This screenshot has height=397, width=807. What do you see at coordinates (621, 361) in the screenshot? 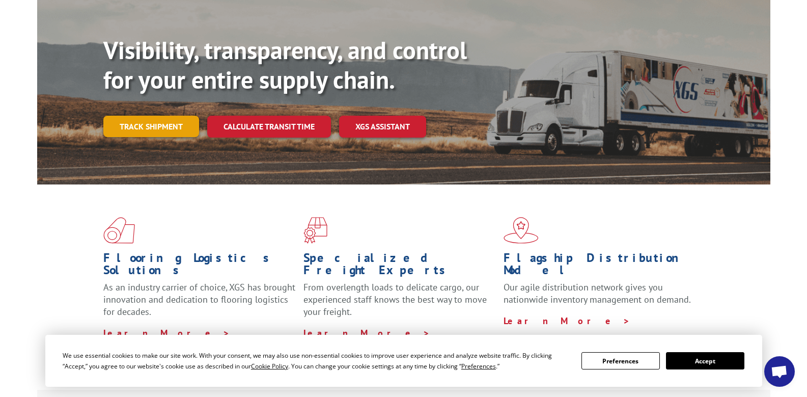
I see `button: Preferences` at bounding box center [621, 361].